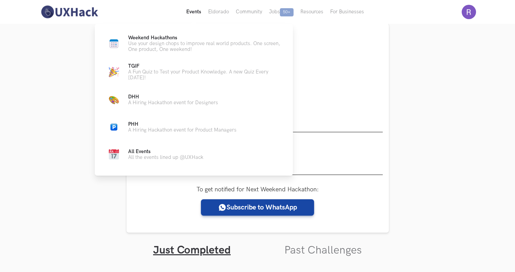 This screenshot has height=272, width=515. I want to click on p: Use your design chops to improve real world products. One screen, One product, One weekend!, so click(205, 46).